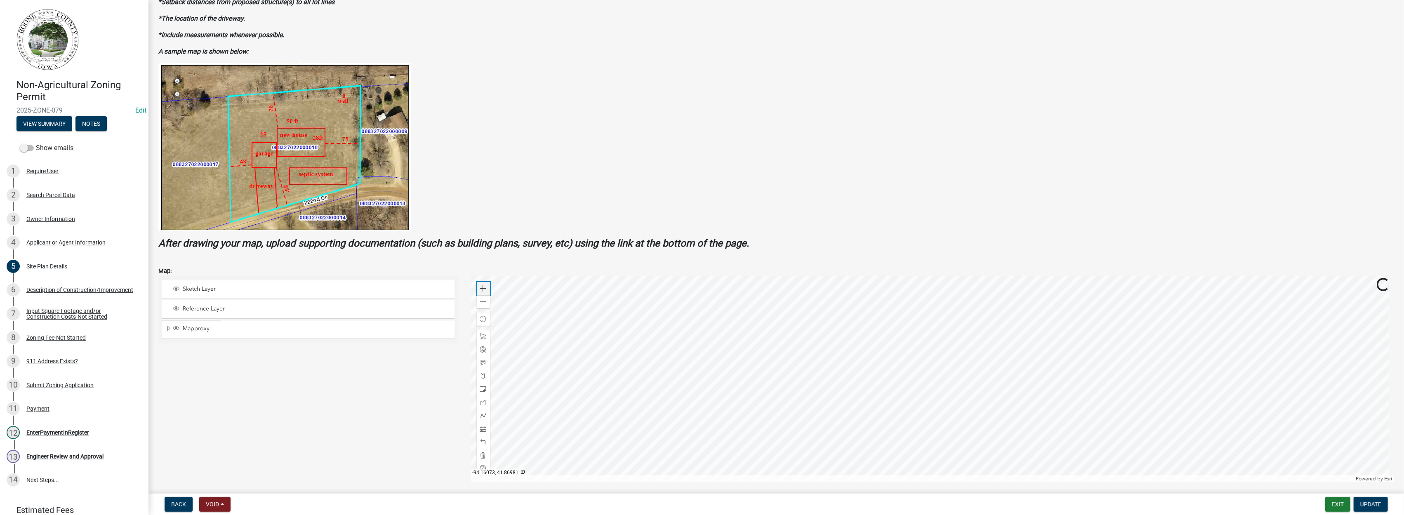  I want to click on li: Mapproxy, so click(308, 329).